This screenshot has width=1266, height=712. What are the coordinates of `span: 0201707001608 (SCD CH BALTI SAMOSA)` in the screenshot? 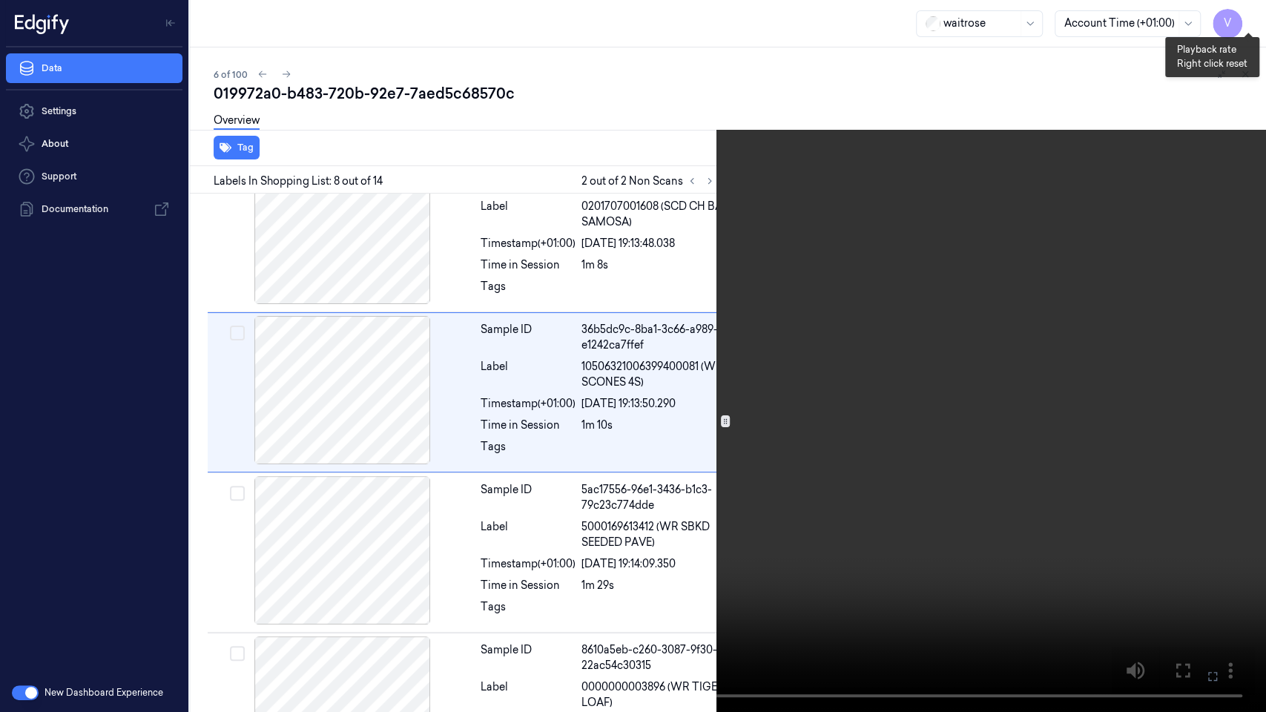 It's located at (662, 214).